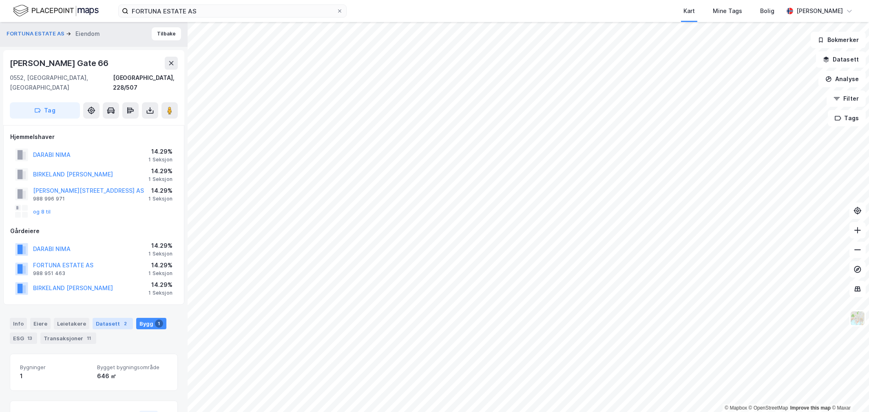 This screenshot has width=869, height=412. I want to click on div: Kontrollprogram for chat, so click(849, 393).